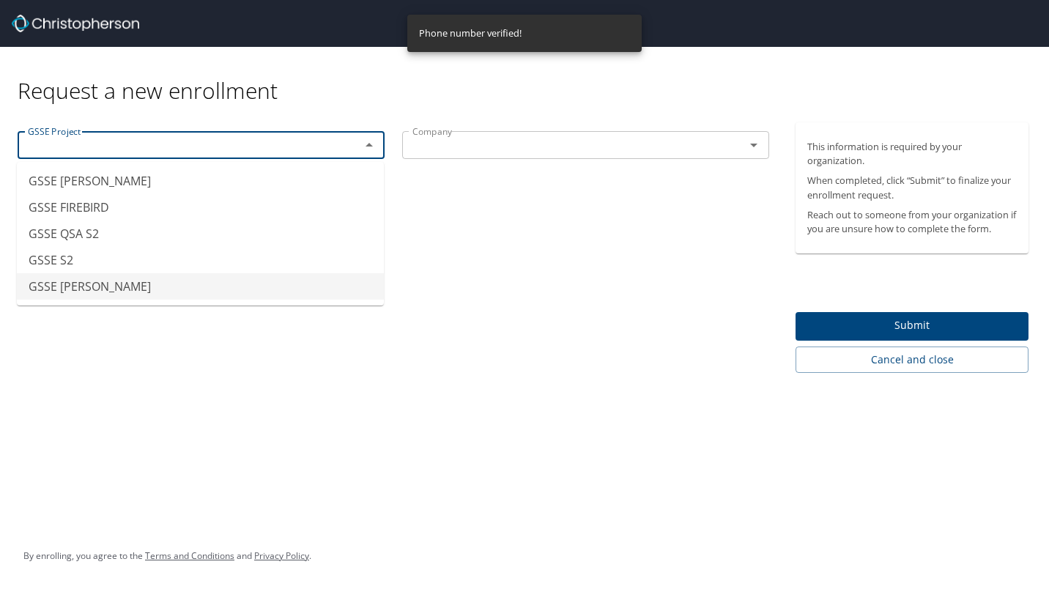  Describe the element at coordinates (912, 360) in the screenshot. I see `span: Cancel and close` at that location.